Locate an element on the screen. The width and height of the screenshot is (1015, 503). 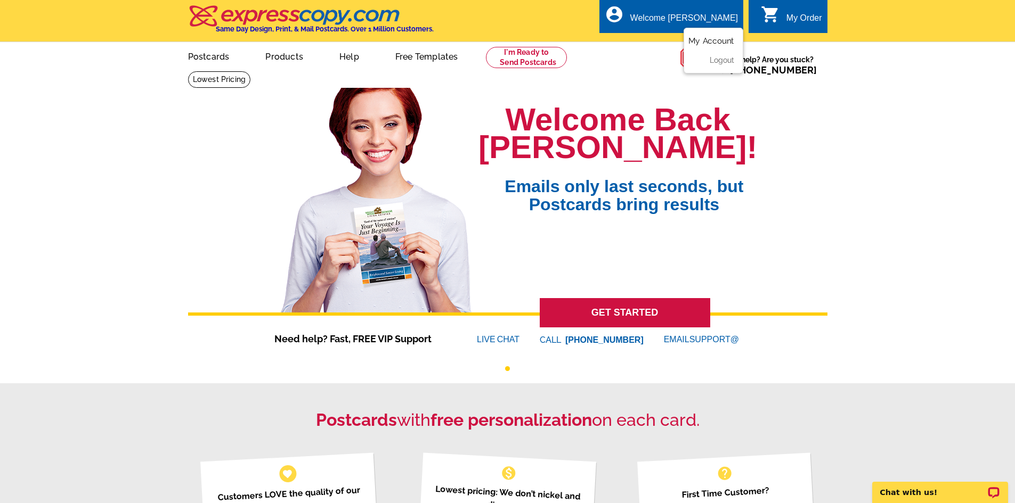
font: LIVE is located at coordinates (487, 340).